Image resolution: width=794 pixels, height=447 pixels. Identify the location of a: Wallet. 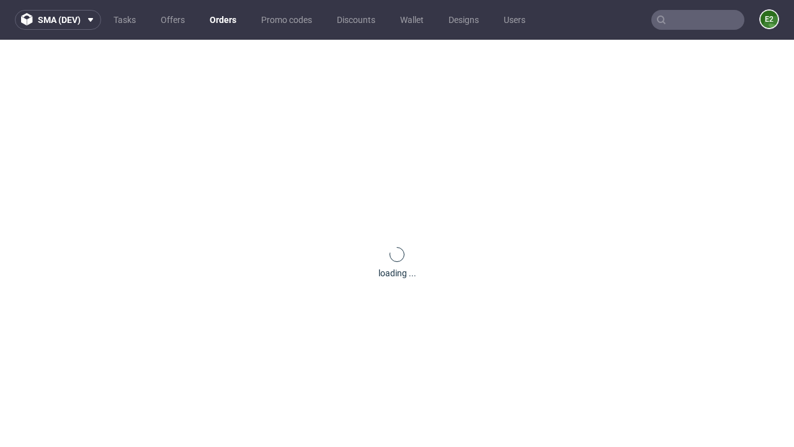
(412, 20).